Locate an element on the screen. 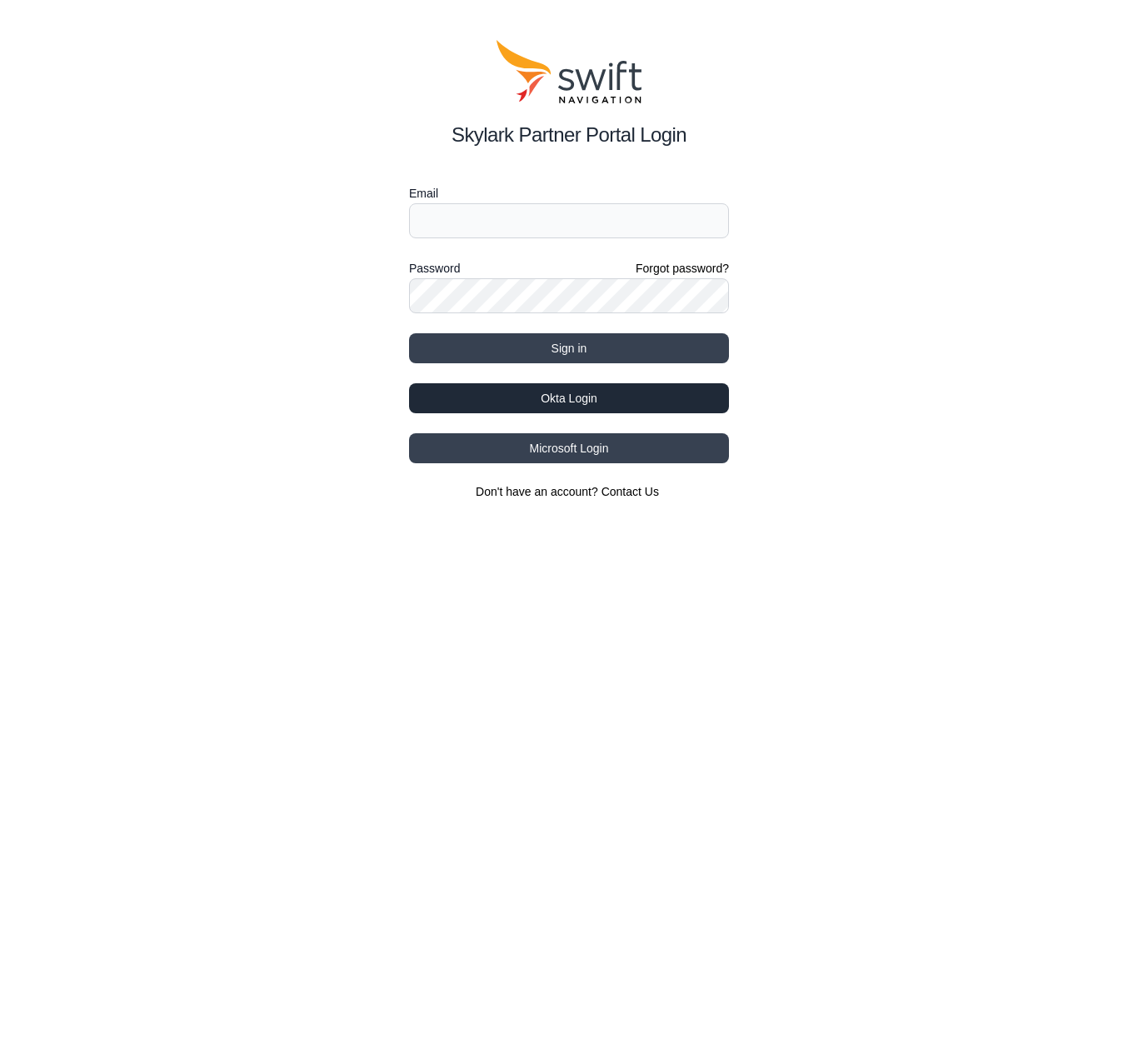 Image resolution: width=1138 pixels, height=1064 pixels. label: Password is located at coordinates (434, 268).